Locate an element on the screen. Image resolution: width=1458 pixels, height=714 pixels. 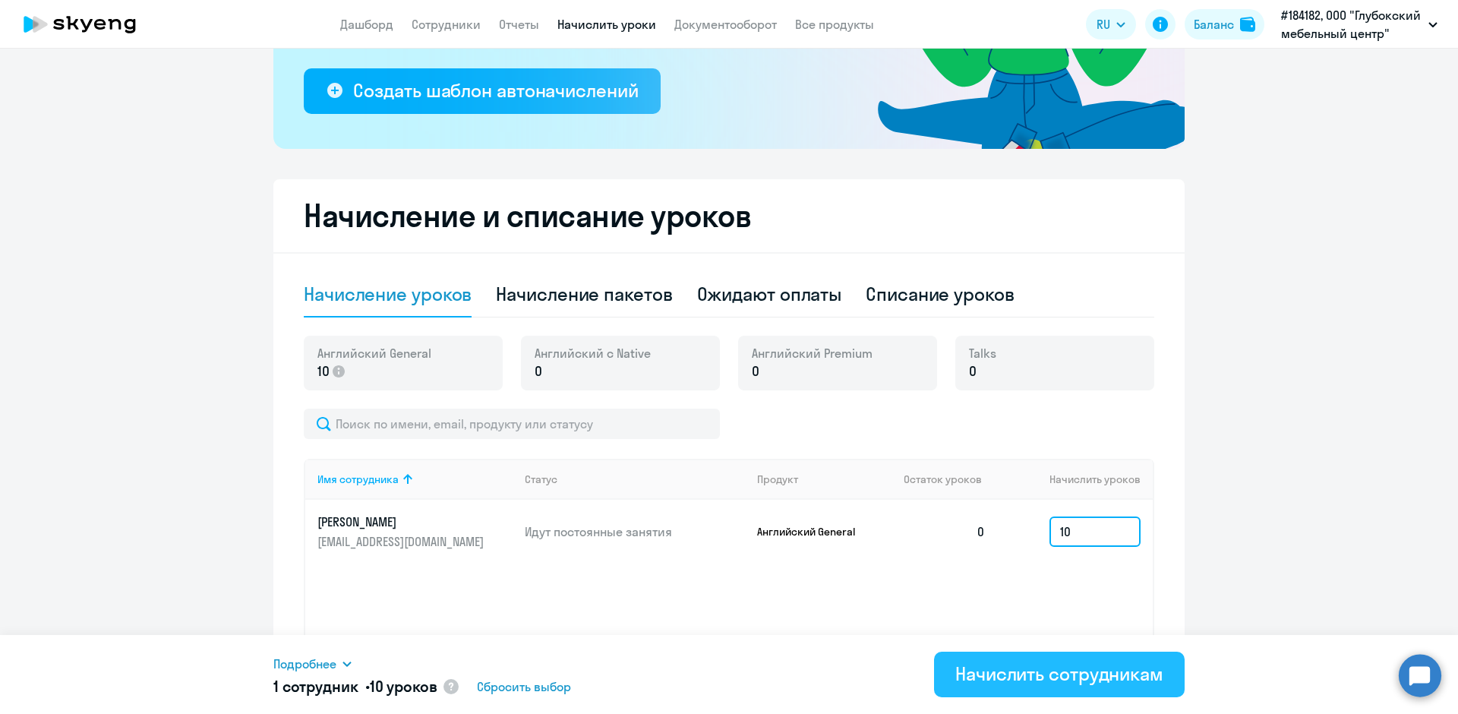
span: 10 уроков is located at coordinates (403, 686).